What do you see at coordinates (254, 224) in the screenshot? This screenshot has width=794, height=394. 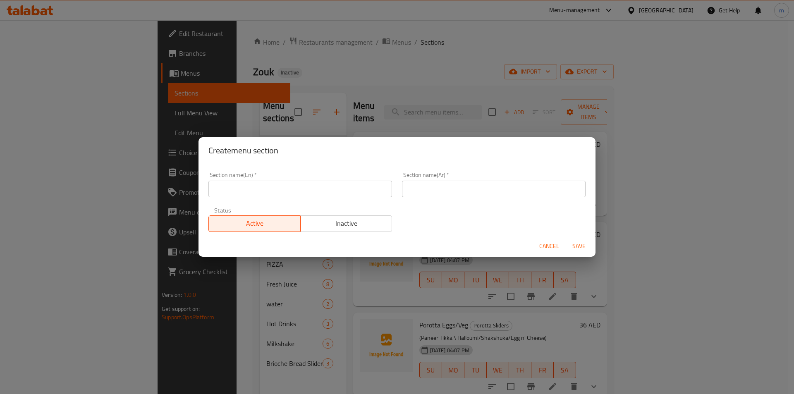 I see `button: Active` at bounding box center [254, 224].